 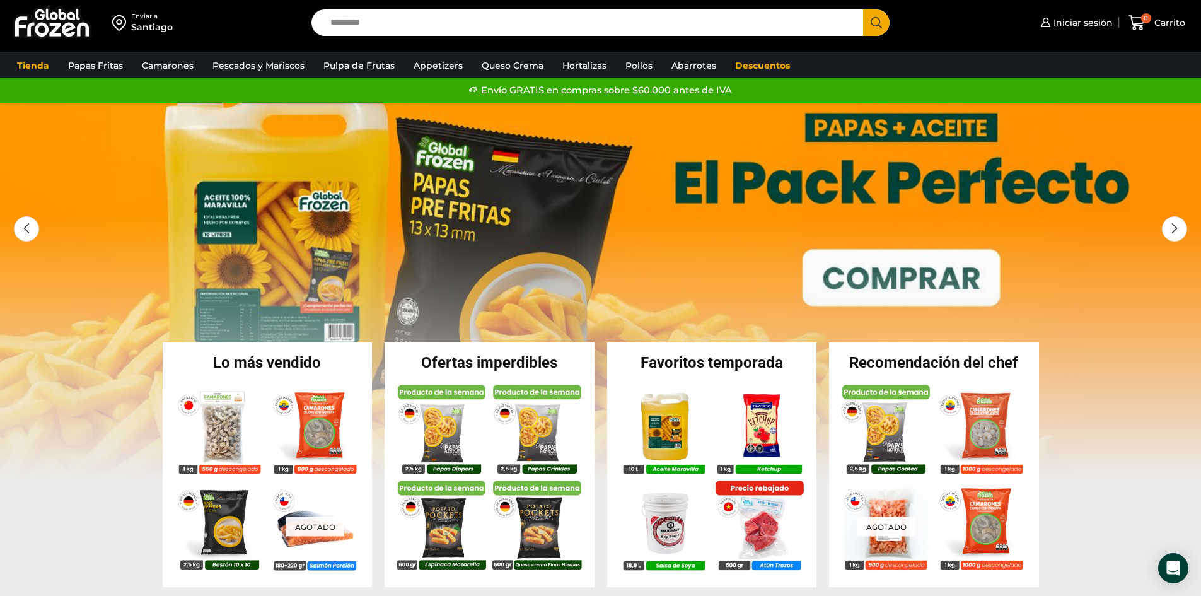 I want to click on a: Appetizers, so click(x=438, y=66).